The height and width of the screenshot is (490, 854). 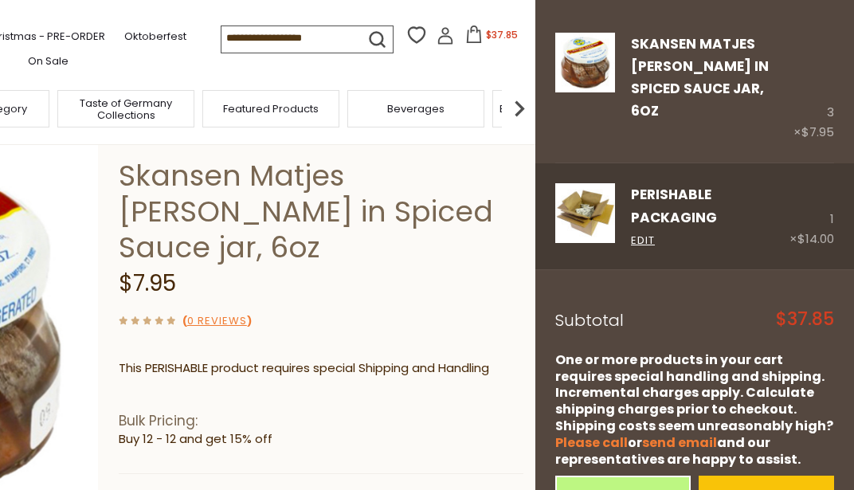 What do you see at coordinates (48, 61) in the screenshot?
I see `a: On Sale` at bounding box center [48, 61].